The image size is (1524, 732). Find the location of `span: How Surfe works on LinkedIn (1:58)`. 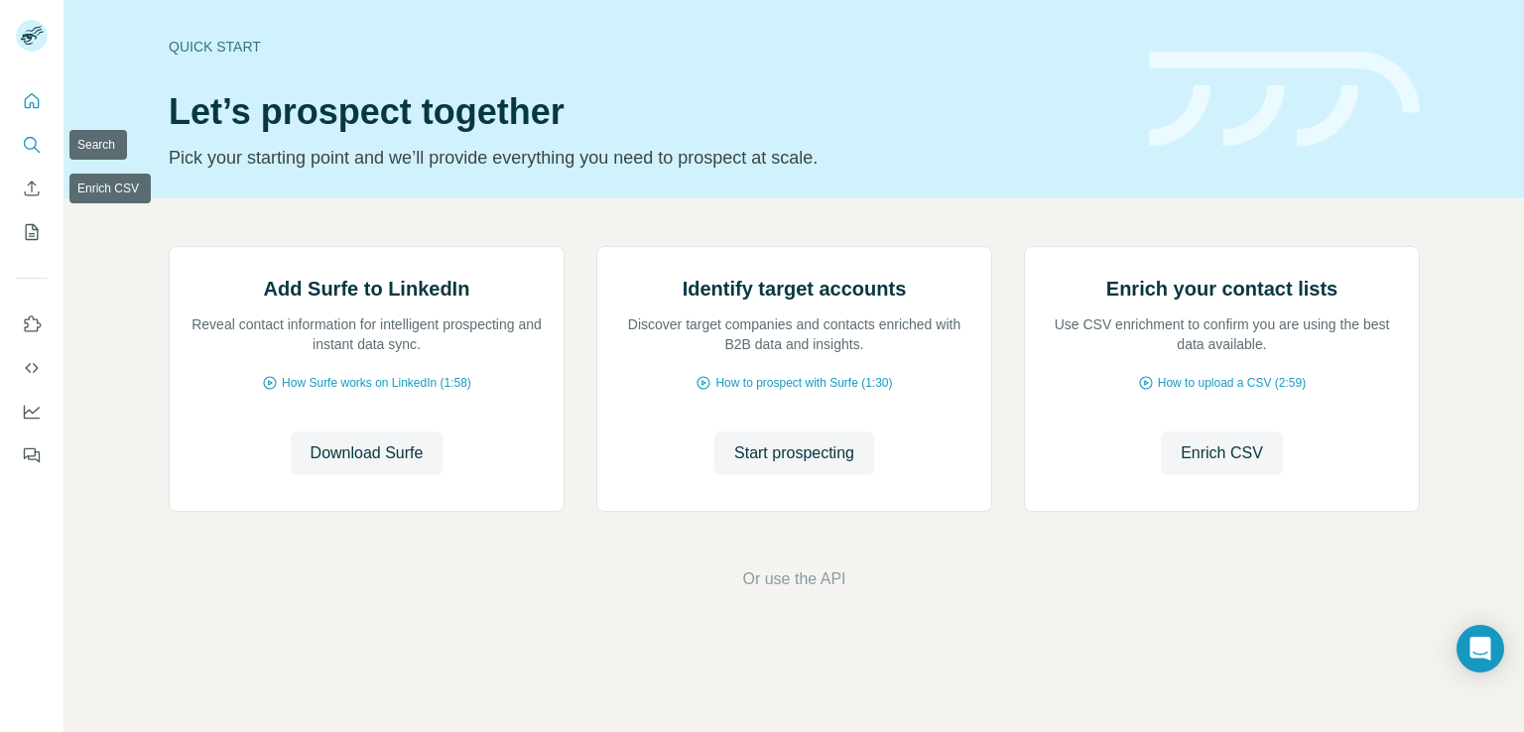

span: How Surfe works on LinkedIn (1:58) is located at coordinates (376, 383).